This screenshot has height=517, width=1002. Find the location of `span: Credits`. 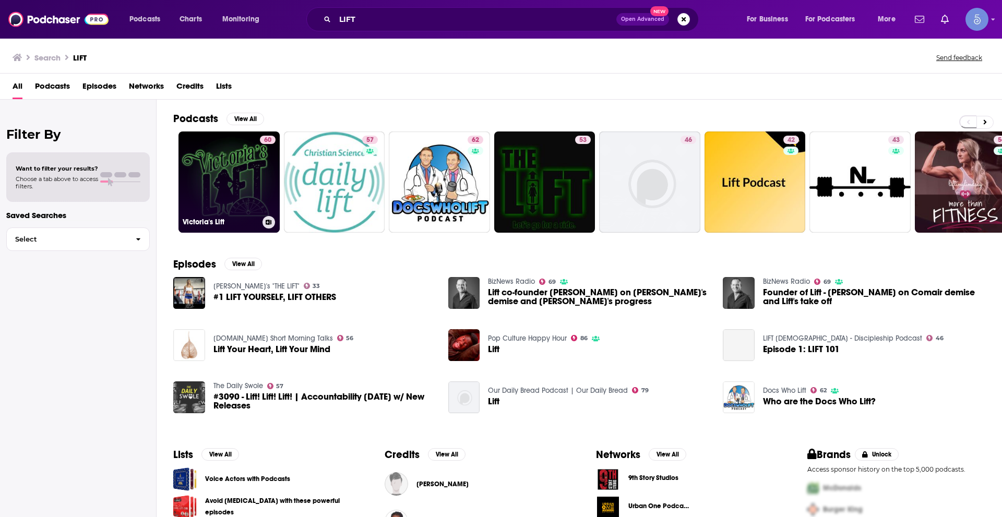

span: Credits is located at coordinates (190, 88).